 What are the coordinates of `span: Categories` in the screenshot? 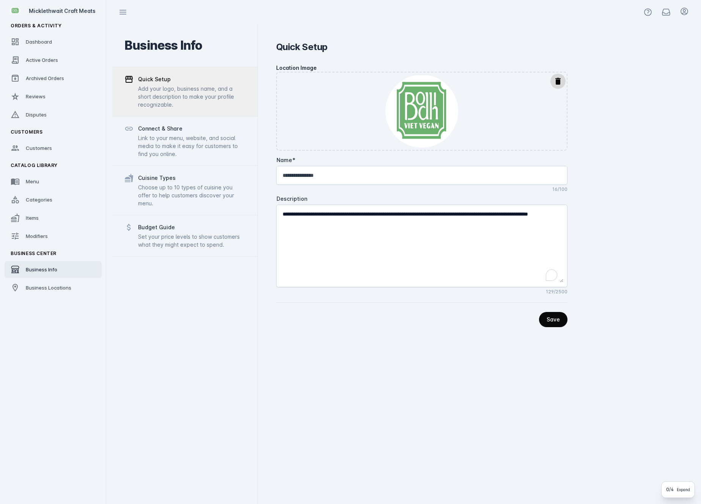 It's located at (39, 200).